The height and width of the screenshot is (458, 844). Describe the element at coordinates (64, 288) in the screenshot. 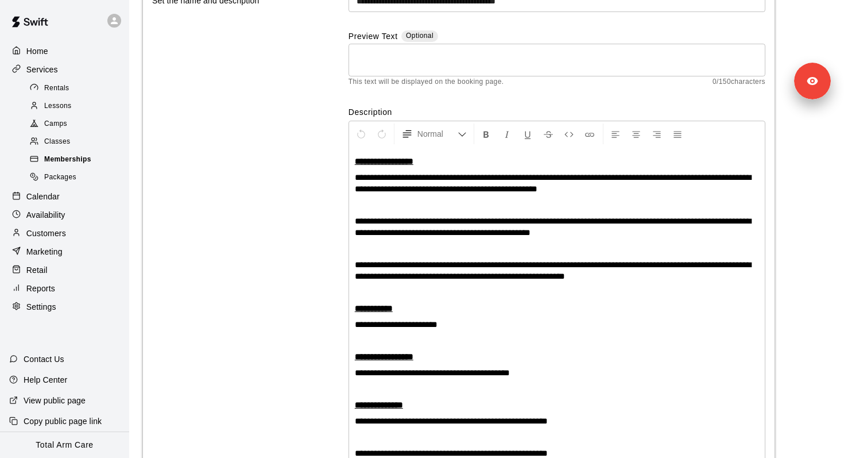

I see `div: Reports` at that location.